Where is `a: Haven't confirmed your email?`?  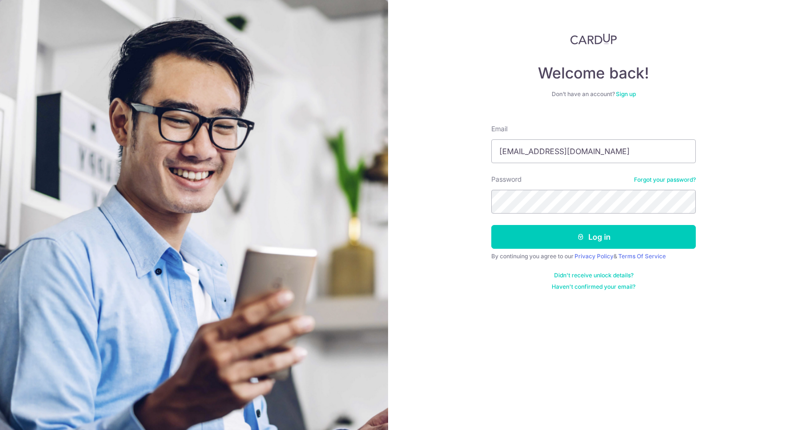
a: Haven't confirmed your email? is located at coordinates (593, 287).